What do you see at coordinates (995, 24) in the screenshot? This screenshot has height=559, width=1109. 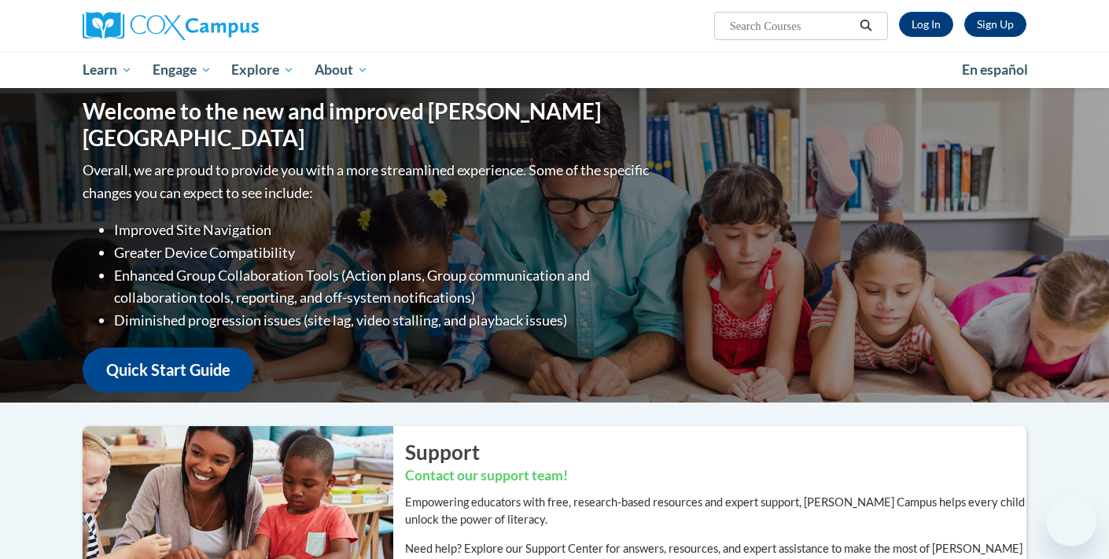 I see `a: Register` at bounding box center [995, 24].